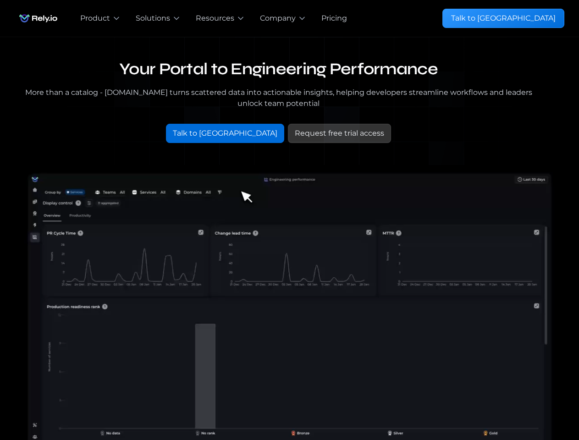  What do you see at coordinates (95, 18) in the screenshot?
I see `div: Product` at bounding box center [95, 18].